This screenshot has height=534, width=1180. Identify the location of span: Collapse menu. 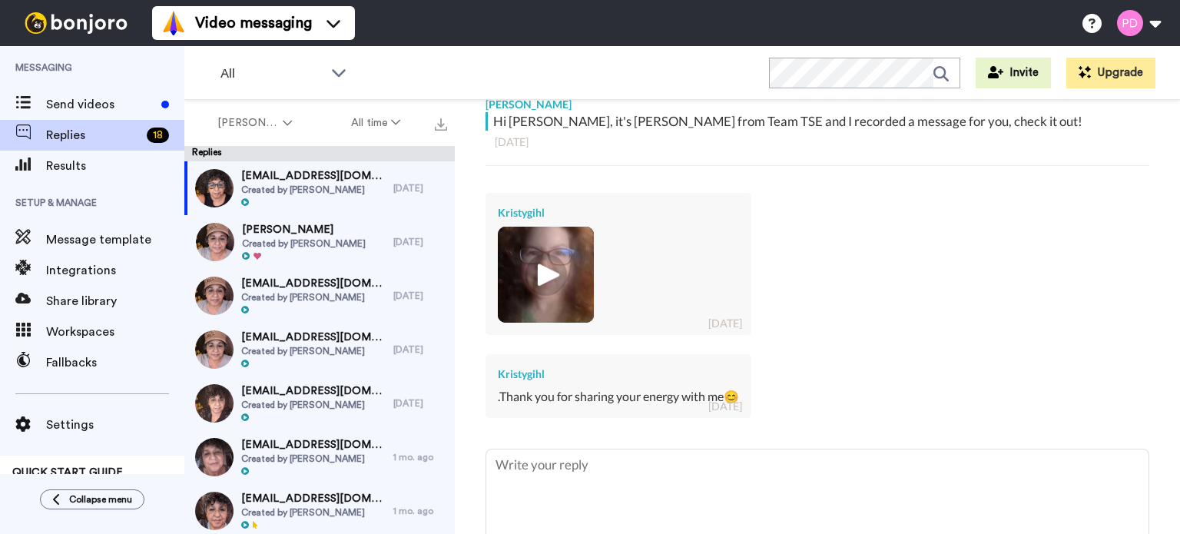
(101, 500).